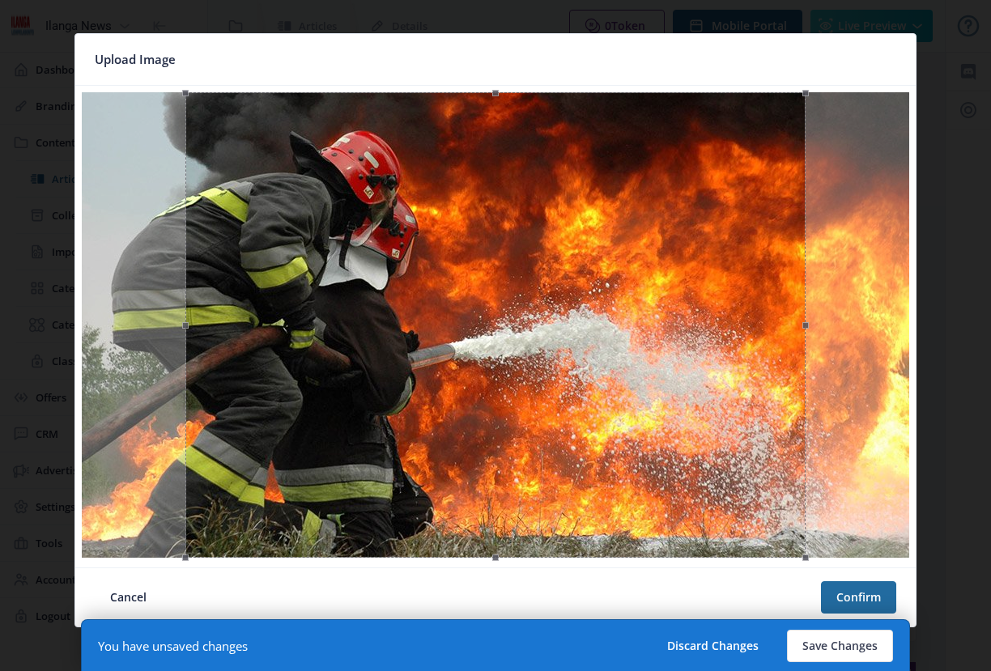 The width and height of the screenshot is (991, 671). I want to click on div: You have unsaved changes, so click(172, 646).